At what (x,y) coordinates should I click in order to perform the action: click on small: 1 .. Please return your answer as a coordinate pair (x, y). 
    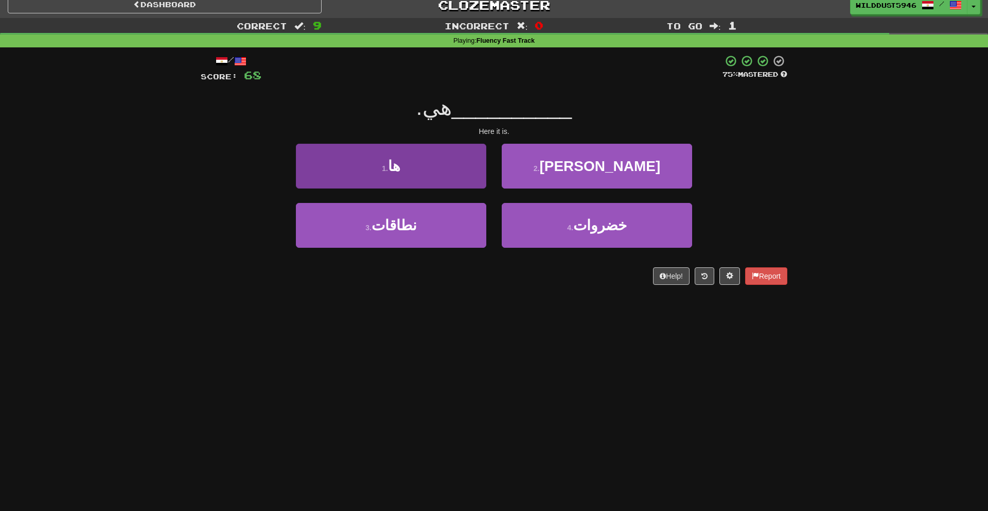
    Looking at the image, I should click on (385, 168).